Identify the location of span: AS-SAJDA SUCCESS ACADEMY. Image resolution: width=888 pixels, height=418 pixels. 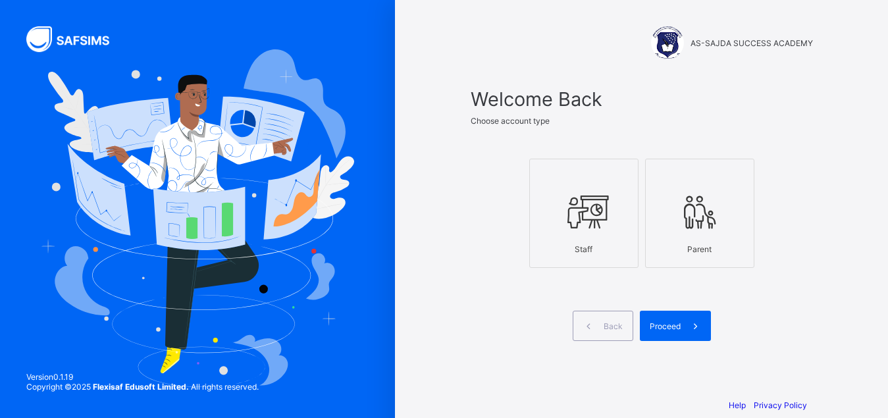
(752, 43).